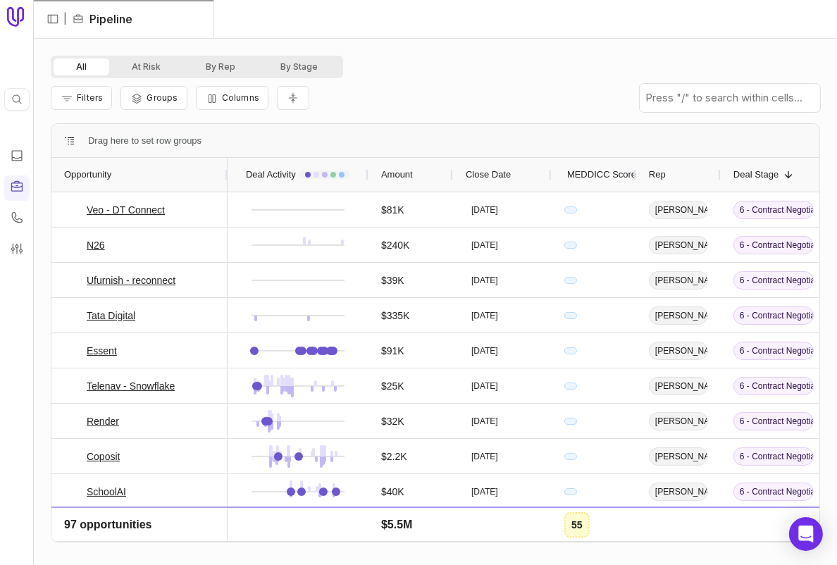 This screenshot has height=565, width=837. Describe the element at coordinates (87, 175) in the screenshot. I see `span: Opportunity` at that location.